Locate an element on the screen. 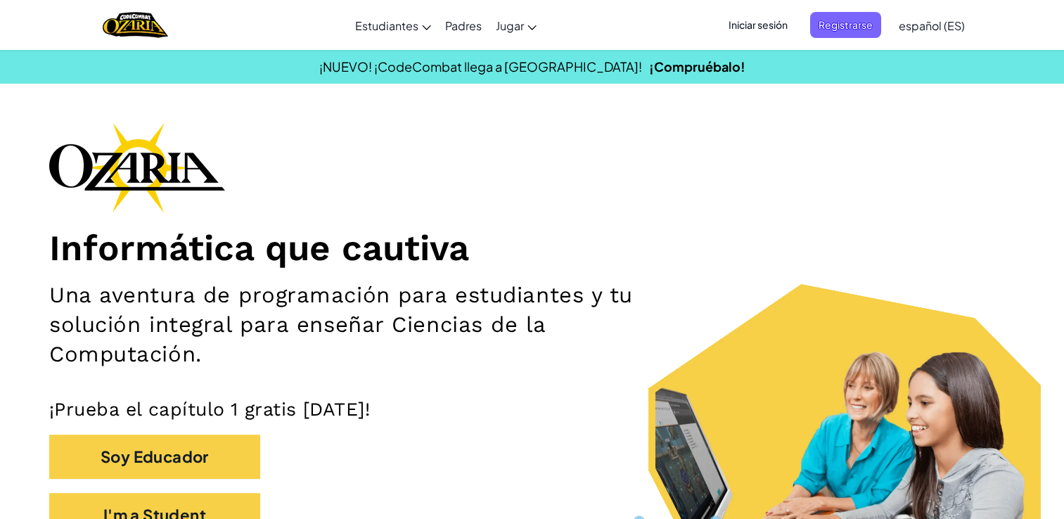  button: Registrarse is located at coordinates (845, 25).